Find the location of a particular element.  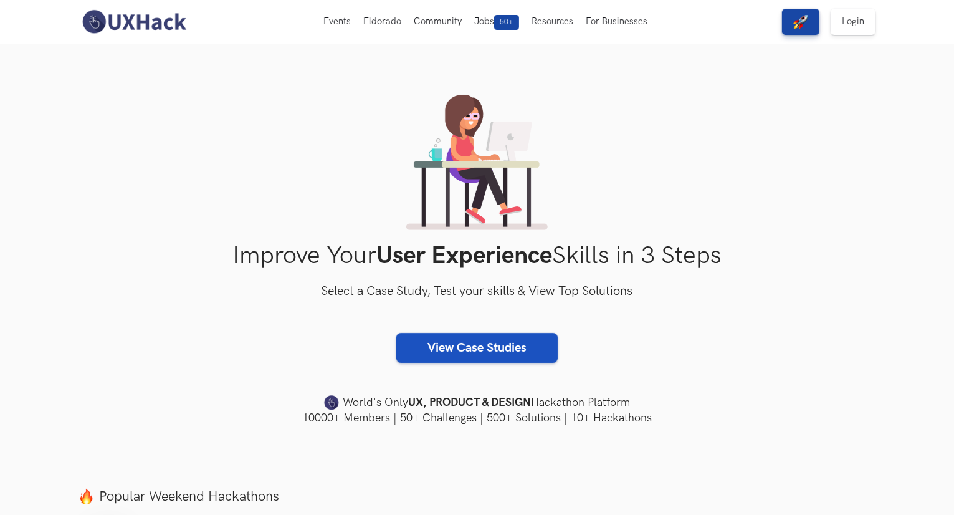

img: UXHack-logo.png is located at coordinates (134, 22).